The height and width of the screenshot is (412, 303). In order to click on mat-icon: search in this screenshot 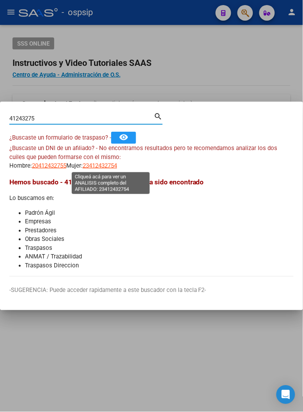, I will do `click(158, 116)`.